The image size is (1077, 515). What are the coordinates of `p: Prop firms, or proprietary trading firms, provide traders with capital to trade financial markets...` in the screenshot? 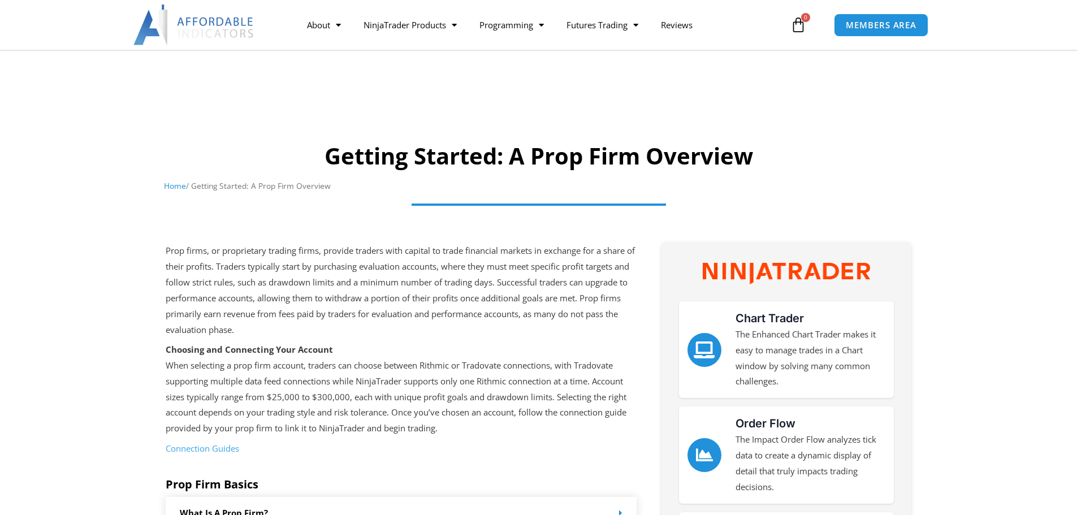 It's located at (401, 290).